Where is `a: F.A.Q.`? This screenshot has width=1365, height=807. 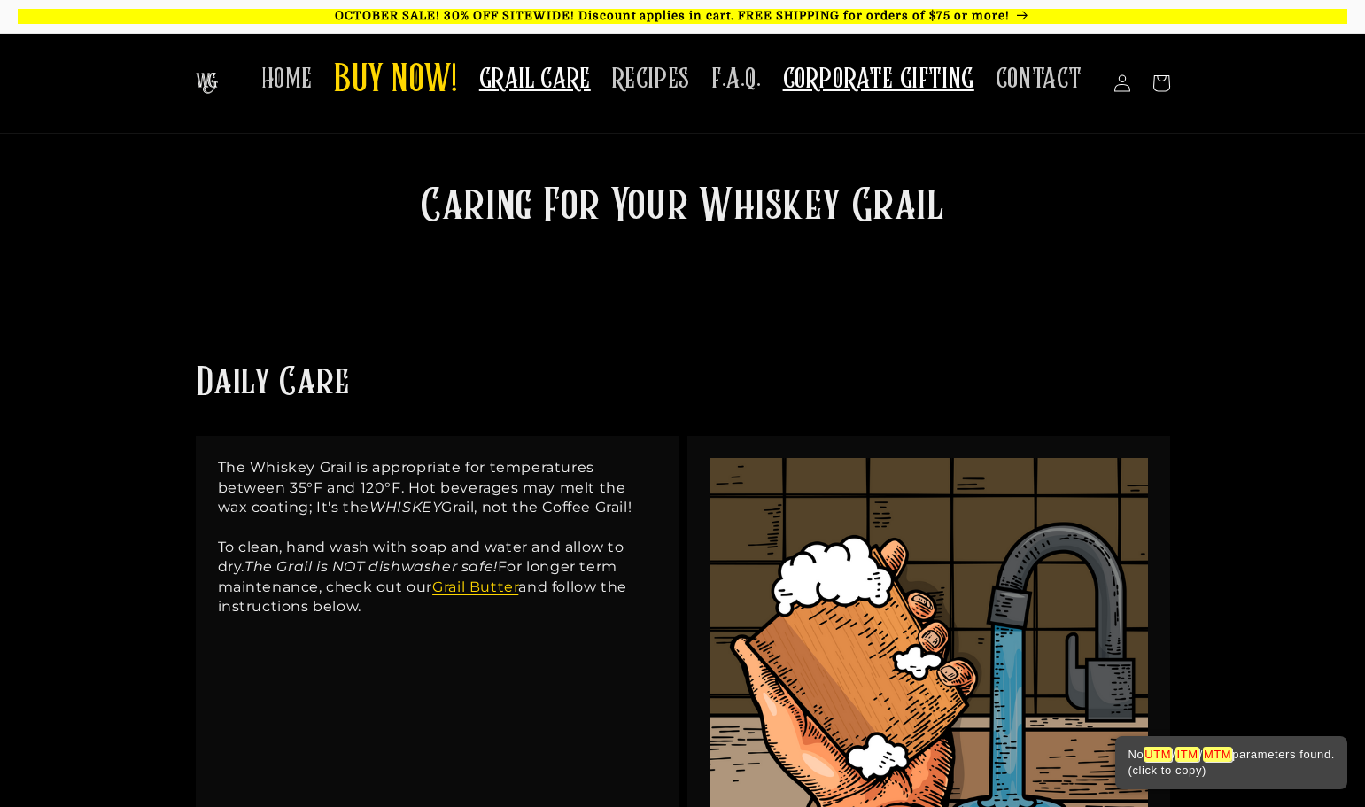
a: F.A.Q. is located at coordinates (736, 79).